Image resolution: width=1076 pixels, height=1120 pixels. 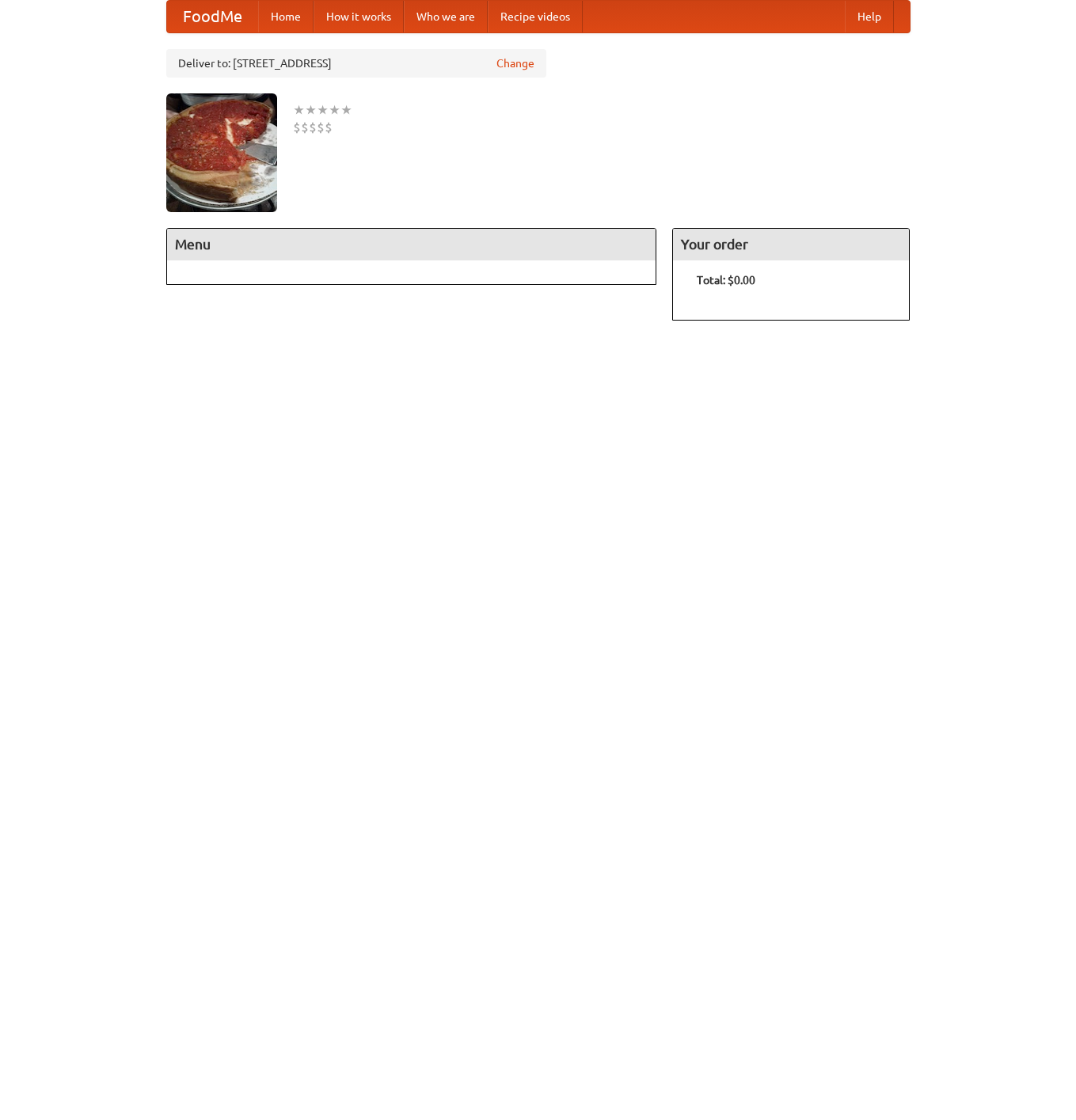 What do you see at coordinates (726, 280) in the screenshot?
I see `b: Total: $0.00` at bounding box center [726, 280].